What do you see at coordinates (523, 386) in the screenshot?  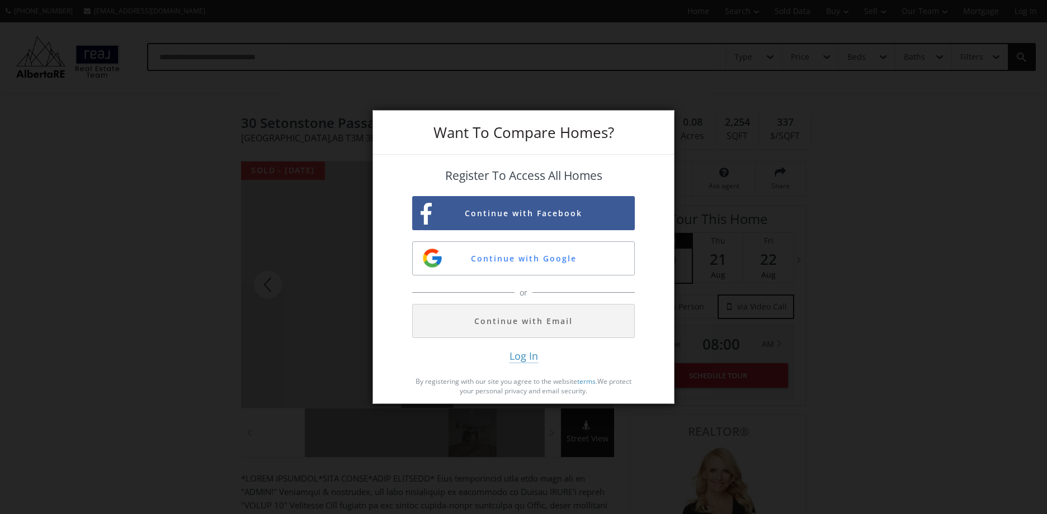 I see `p: By registering with our site you agree to the website . We protect your personal privacy and emai...` at bounding box center [523, 386].